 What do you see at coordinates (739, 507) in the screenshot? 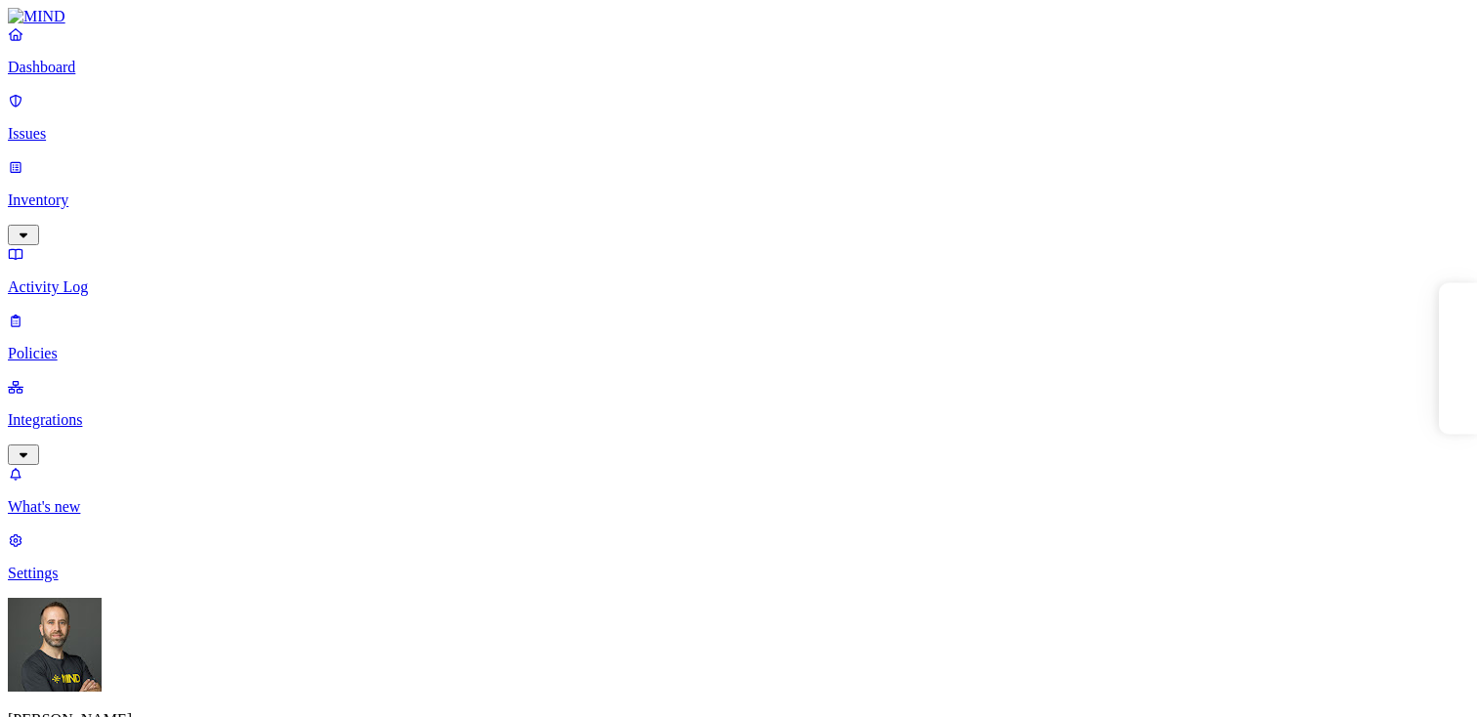
I see `p: What's new` at bounding box center [739, 507].